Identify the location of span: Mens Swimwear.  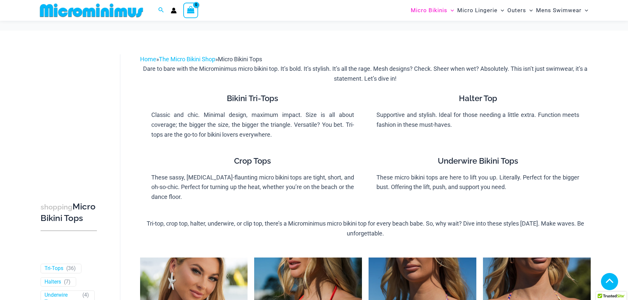
(559, 10).